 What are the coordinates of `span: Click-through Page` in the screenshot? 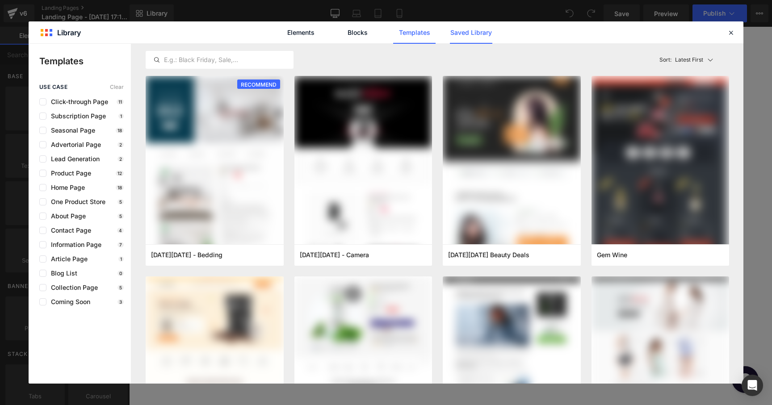 It's located at (77, 102).